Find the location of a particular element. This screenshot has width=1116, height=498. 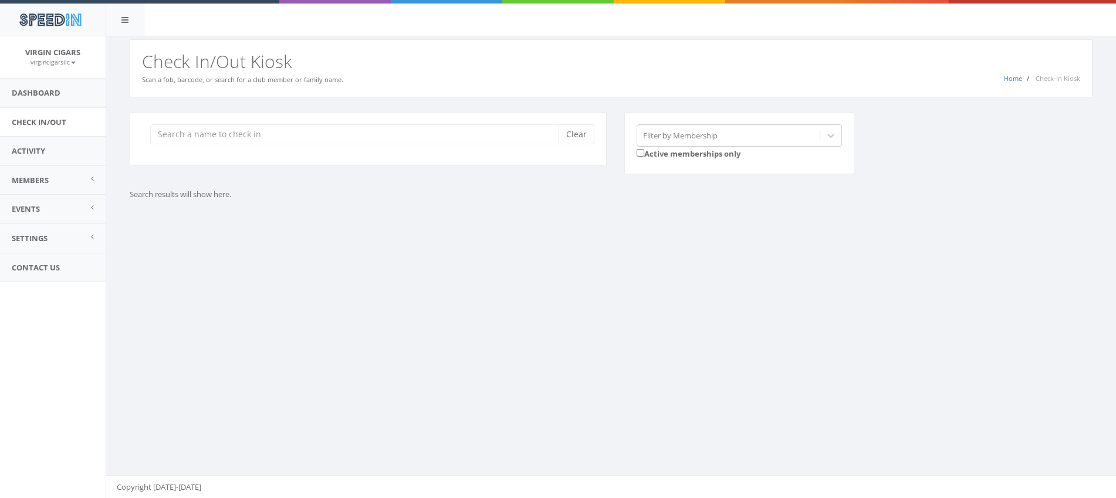

p: Search results will show here. is located at coordinates (402, 194).